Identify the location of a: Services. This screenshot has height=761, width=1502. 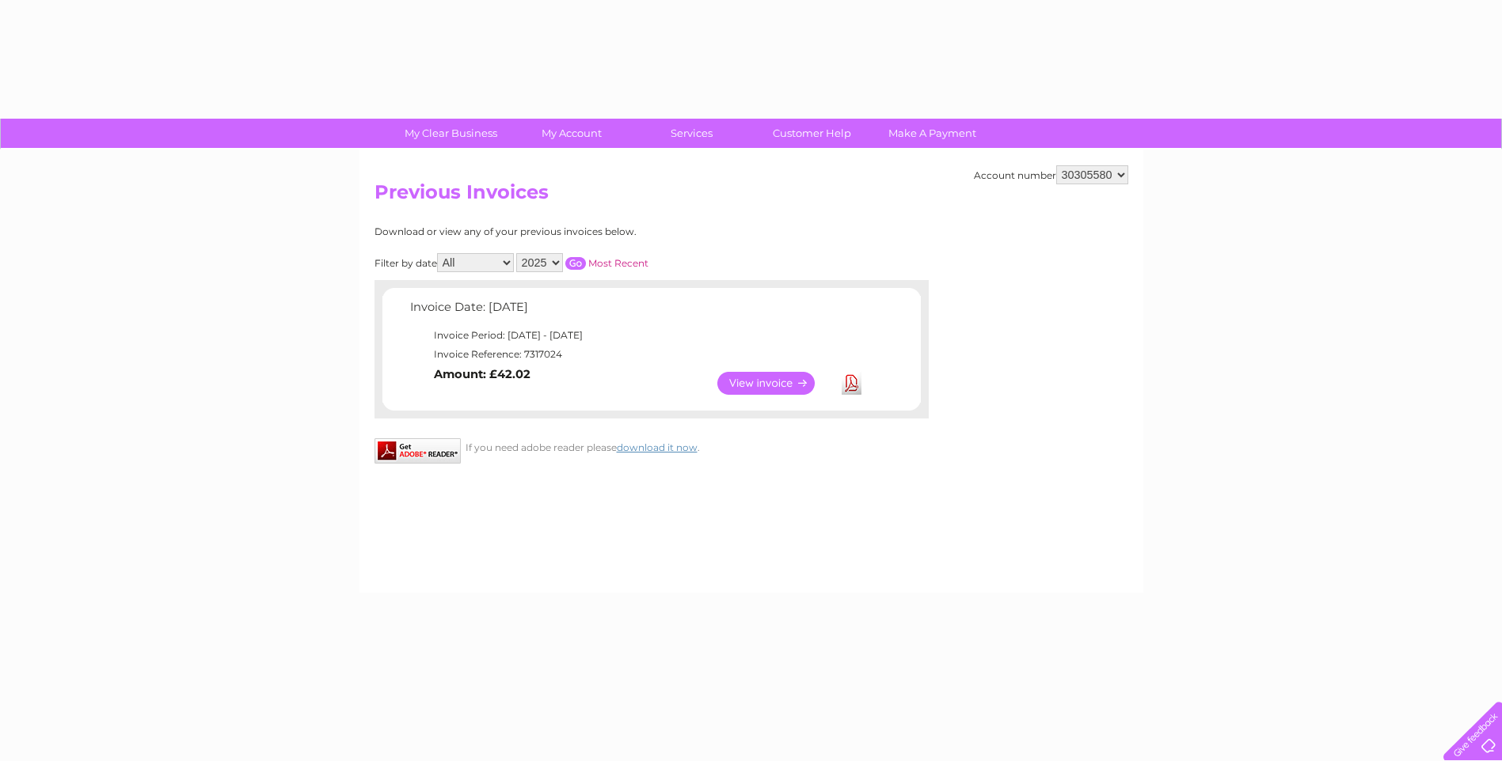
(691, 133).